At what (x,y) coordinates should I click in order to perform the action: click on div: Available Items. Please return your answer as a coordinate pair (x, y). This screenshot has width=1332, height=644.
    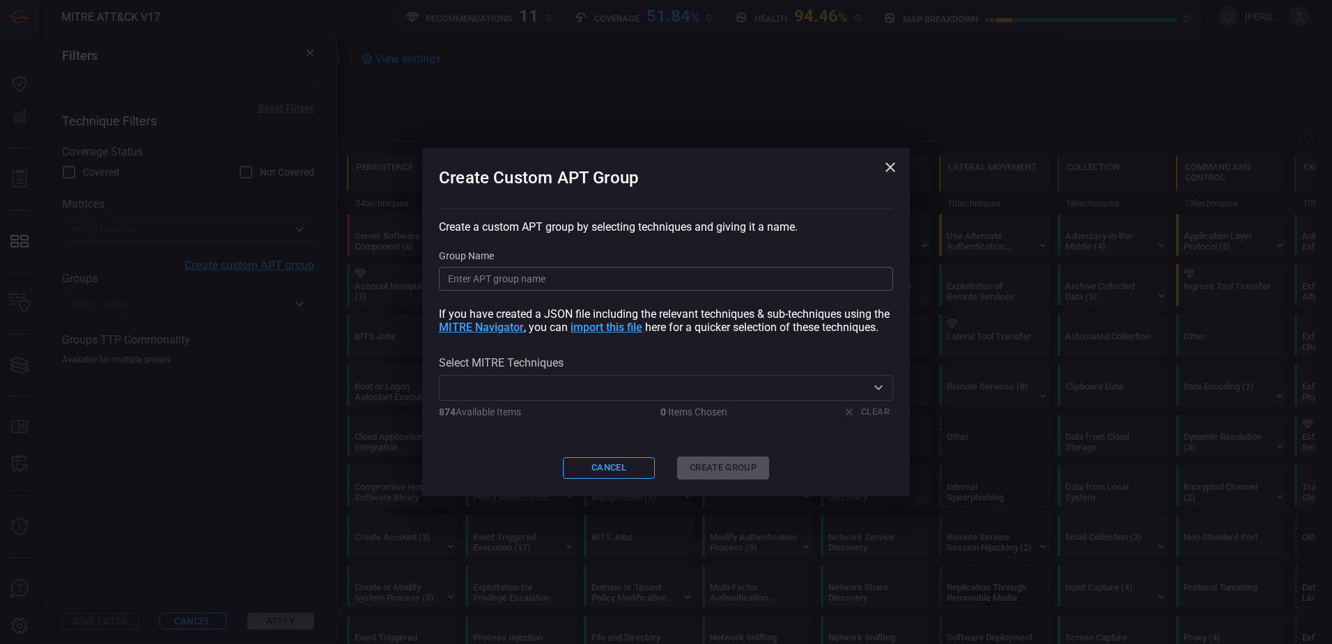
    Looking at the image, I should click on (480, 412).